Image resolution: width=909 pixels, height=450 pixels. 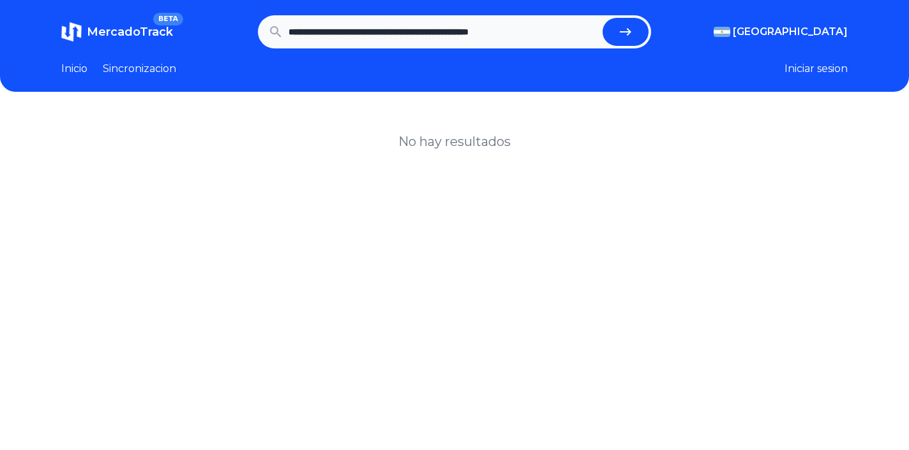 I want to click on span: BETA, so click(x=168, y=19).